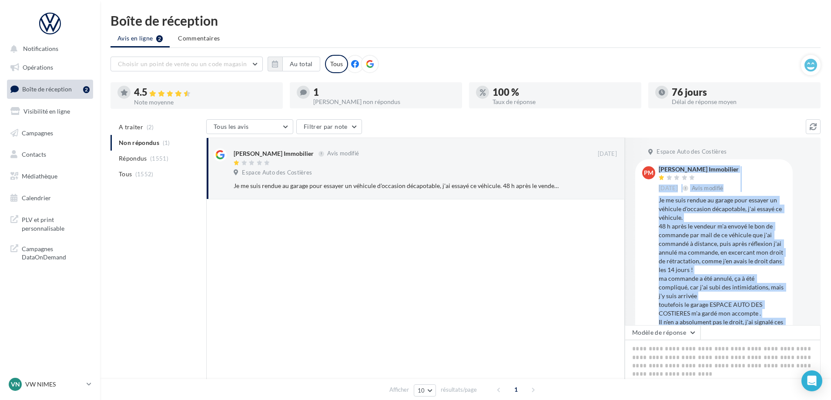  What do you see at coordinates (205, 92) in the screenshot?
I see `div: 4.5` at bounding box center [205, 92].